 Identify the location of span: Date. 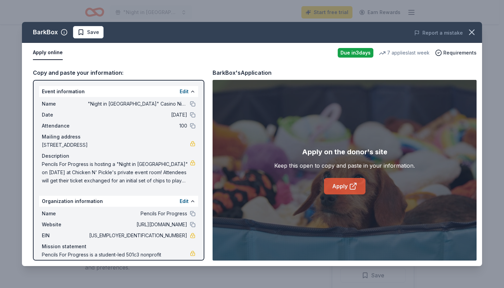
(65, 115).